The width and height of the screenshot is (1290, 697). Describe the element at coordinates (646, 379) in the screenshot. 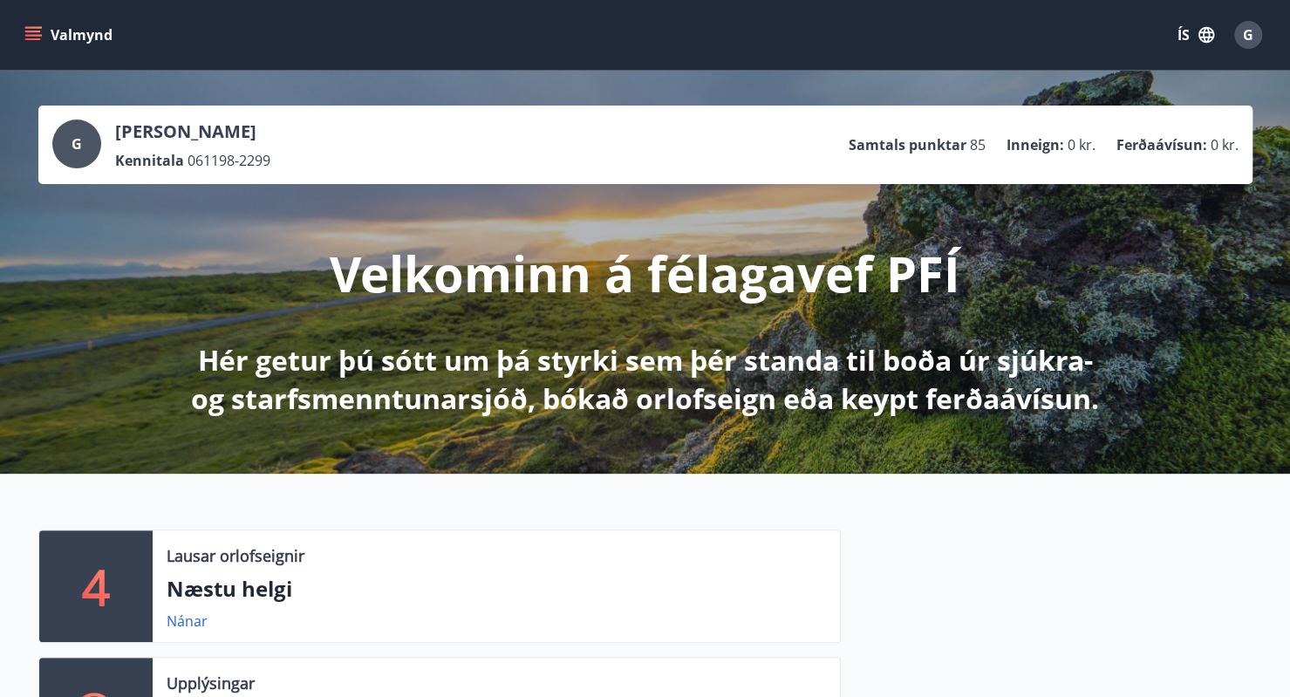

I see `p: Hér getur þú sótt um þá styrki sem þér standa til boða úr sjúkra- og starfsmenntunarsjóð, bókað o...` at that location.